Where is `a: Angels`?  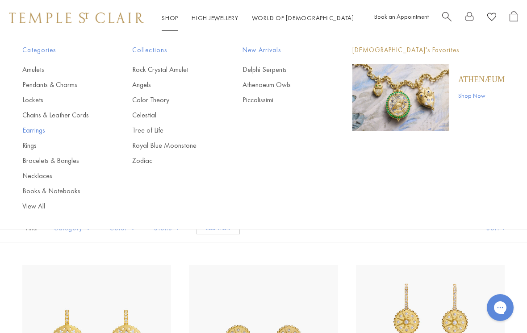
a: Angels is located at coordinates (169, 85).